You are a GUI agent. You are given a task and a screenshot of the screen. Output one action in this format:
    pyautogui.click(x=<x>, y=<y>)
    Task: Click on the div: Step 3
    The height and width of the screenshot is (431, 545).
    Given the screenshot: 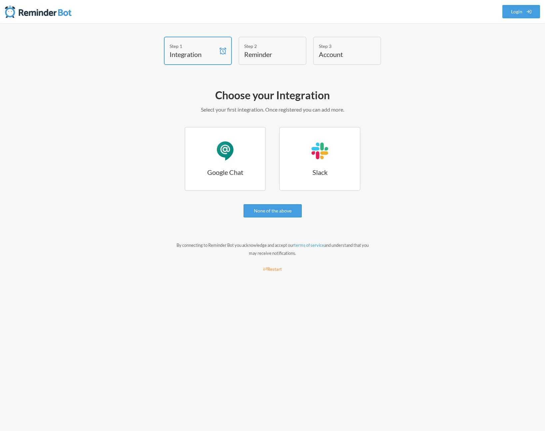 What is the action you would take?
    pyautogui.click(x=342, y=46)
    